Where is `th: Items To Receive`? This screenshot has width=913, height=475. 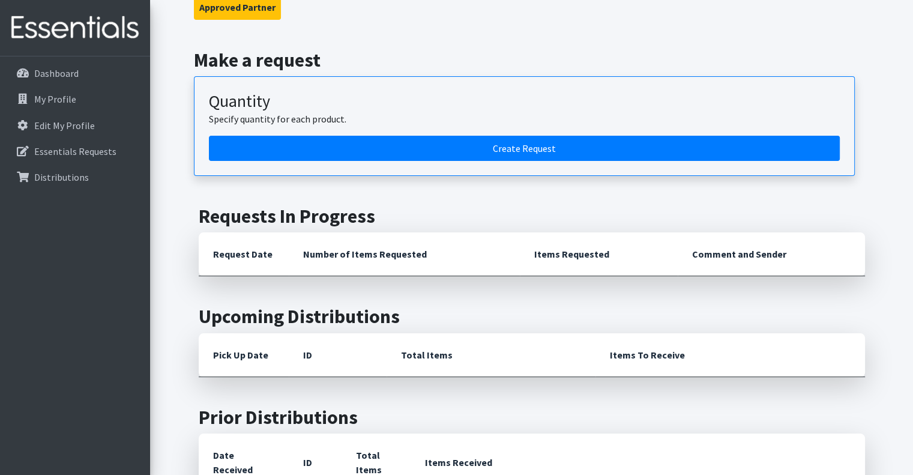 th: Items To Receive is located at coordinates (730, 355).